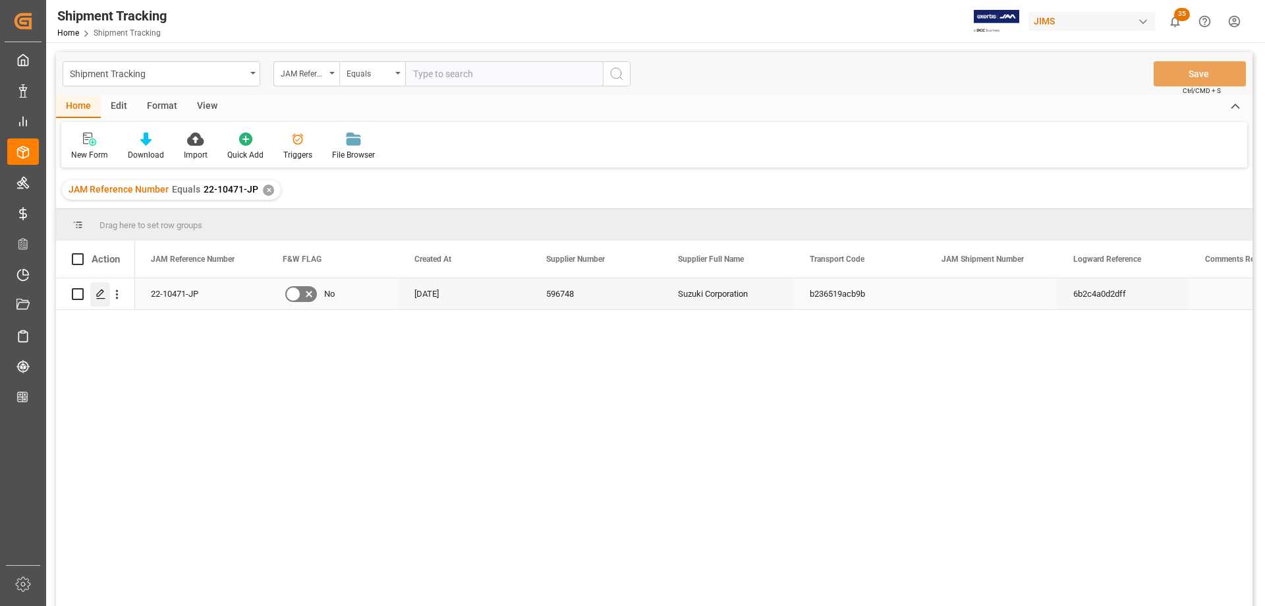  What do you see at coordinates (983, 259) in the screenshot?
I see `span: JAM Shipment Number` at bounding box center [983, 259].